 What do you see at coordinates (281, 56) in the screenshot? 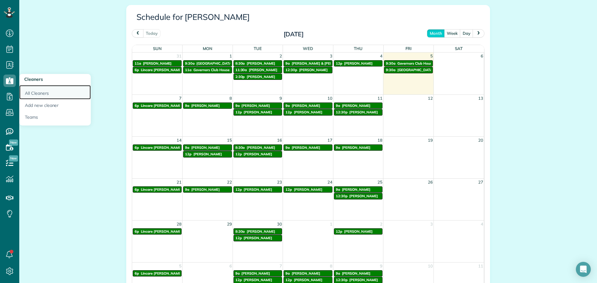
I see `span: 2` at bounding box center [281, 56].